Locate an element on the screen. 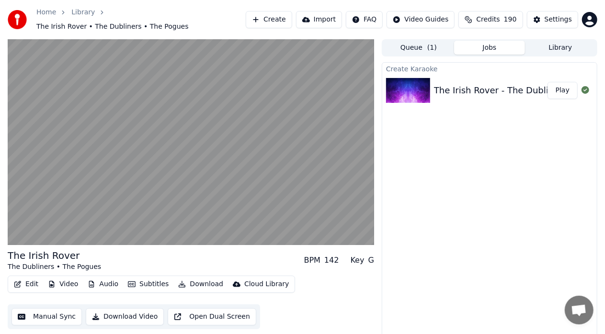 The image size is (605, 334). button: Settings is located at coordinates (552, 20).